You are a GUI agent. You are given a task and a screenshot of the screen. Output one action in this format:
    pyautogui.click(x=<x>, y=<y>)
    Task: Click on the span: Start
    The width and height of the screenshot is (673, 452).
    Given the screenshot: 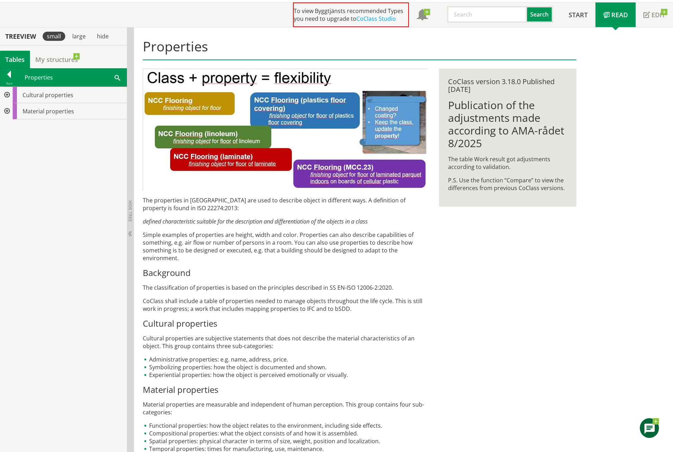 What is the action you would take?
    pyautogui.click(x=578, y=15)
    